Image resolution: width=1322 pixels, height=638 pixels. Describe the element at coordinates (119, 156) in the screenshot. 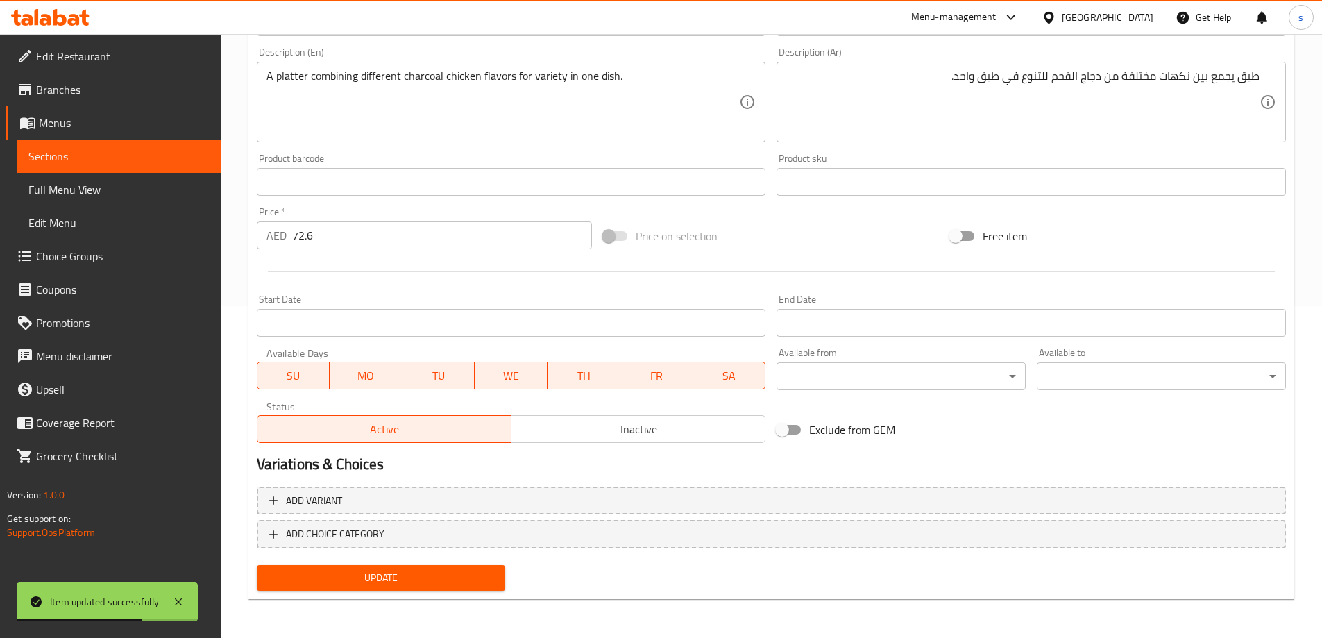

I see `span: Sections` at that location.